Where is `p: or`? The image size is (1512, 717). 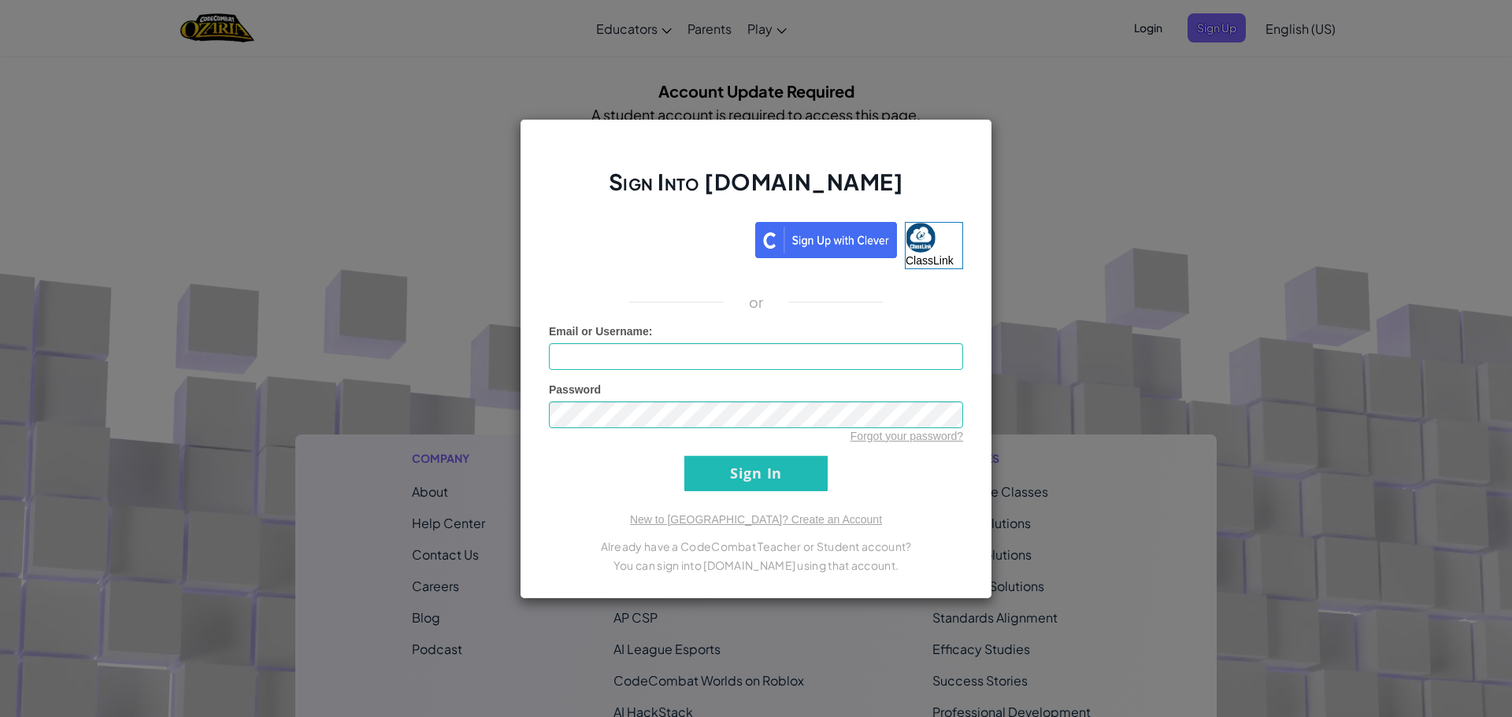 p: or is located at coordinates (756, 302).